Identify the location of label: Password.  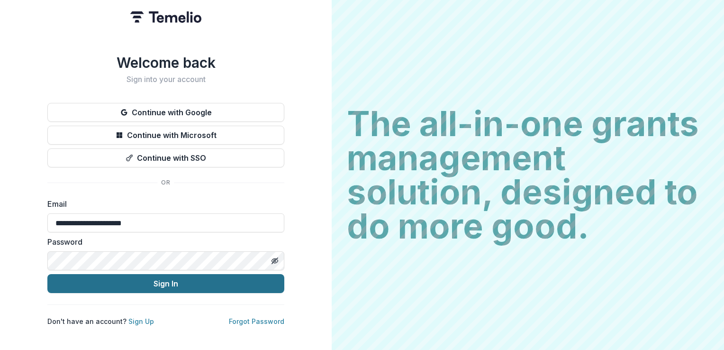
(163, 242).